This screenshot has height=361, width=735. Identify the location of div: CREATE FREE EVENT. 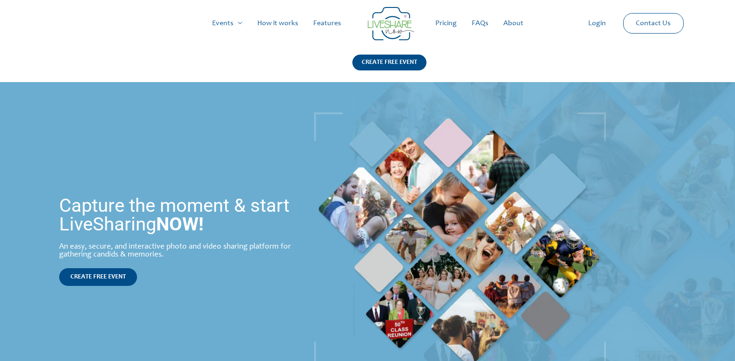
(389, 62).